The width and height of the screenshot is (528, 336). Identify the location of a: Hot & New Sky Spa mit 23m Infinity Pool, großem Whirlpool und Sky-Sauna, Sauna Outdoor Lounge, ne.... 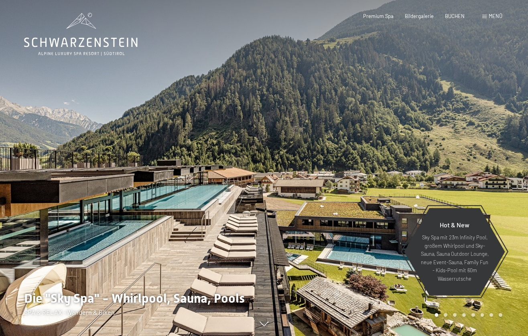
(455, 252).